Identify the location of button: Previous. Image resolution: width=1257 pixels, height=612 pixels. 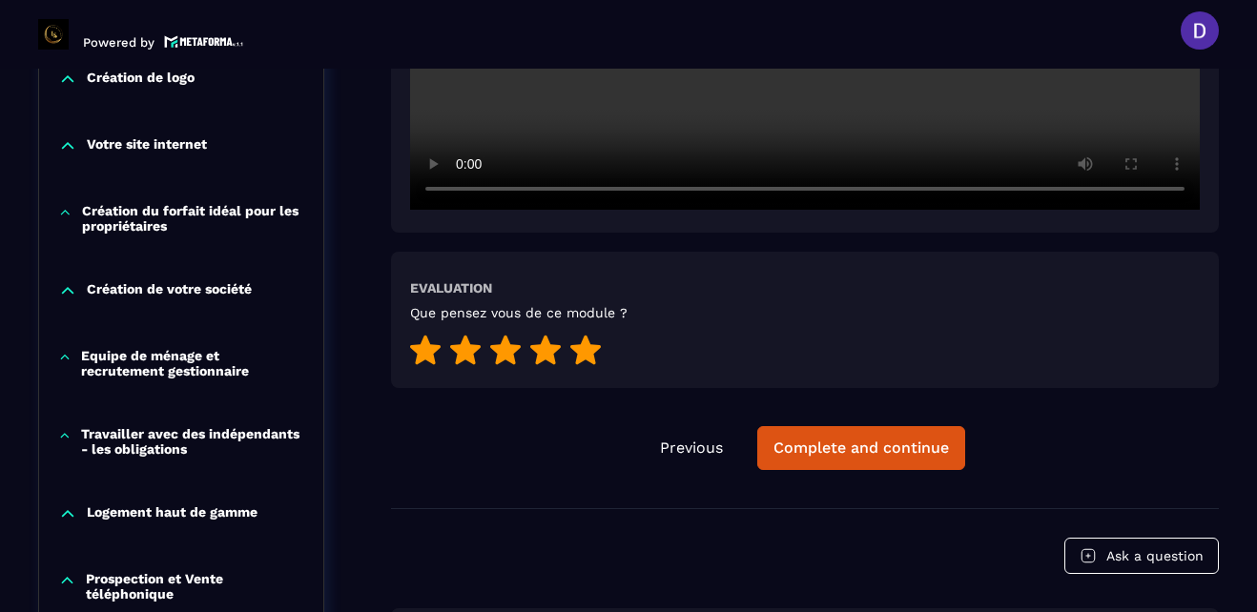
(691, 448).